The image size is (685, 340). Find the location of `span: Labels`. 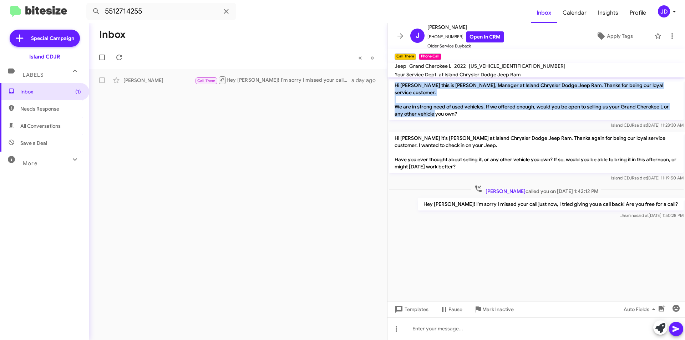

span: Labels is located at coordinates (33, 75).